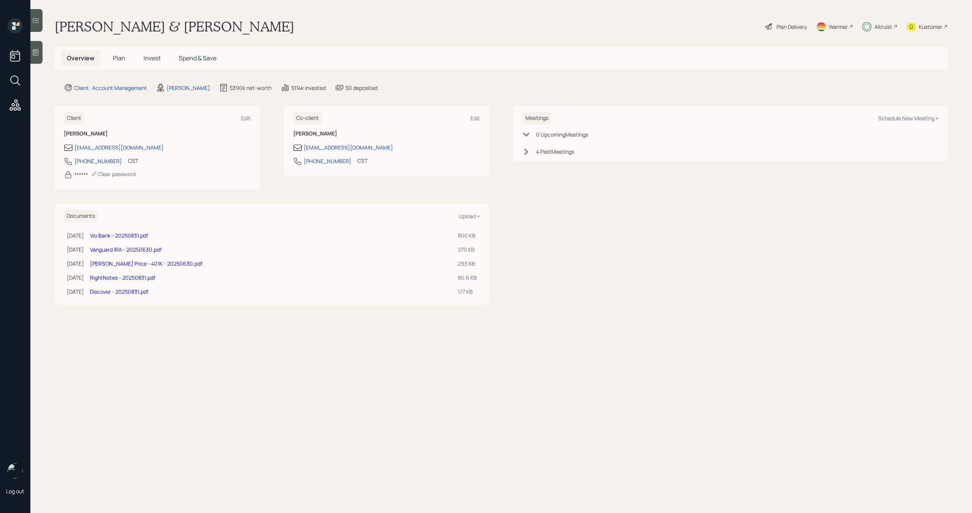  Describe the element at coordinates (119, 292) in the screenshot. I see `a: Discover - 20250831.pdf` at that location.